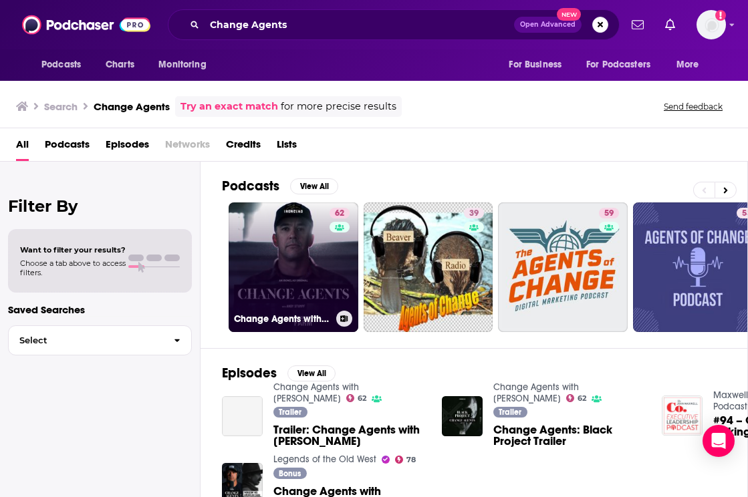 The width and height of the screenshot is (748, 497). I want to click on img: Change Agents: Black Project Trailer, so click(462, 416).